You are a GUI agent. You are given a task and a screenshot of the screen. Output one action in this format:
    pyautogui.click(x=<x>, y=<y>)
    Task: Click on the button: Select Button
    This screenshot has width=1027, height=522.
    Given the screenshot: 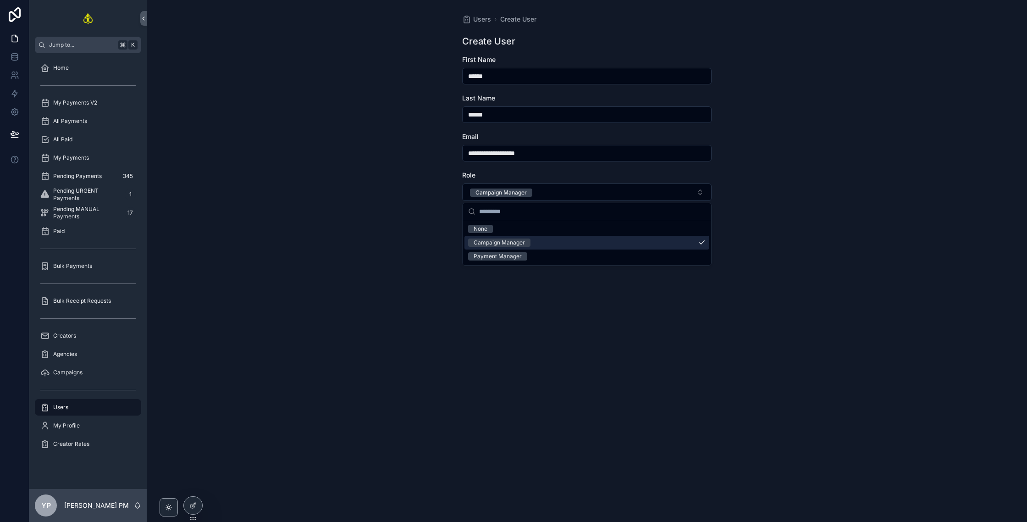 What is the action you would take?
    pyautogui.click(x=587, y=192)
    